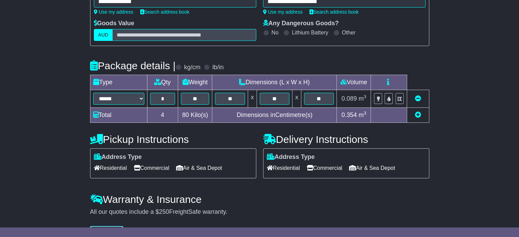 This screenshot has height=237, width=519. What do you see at coordinates (218, 68) in the screenshot?
I see `label: lb/in` at bounding box center [218, 68].